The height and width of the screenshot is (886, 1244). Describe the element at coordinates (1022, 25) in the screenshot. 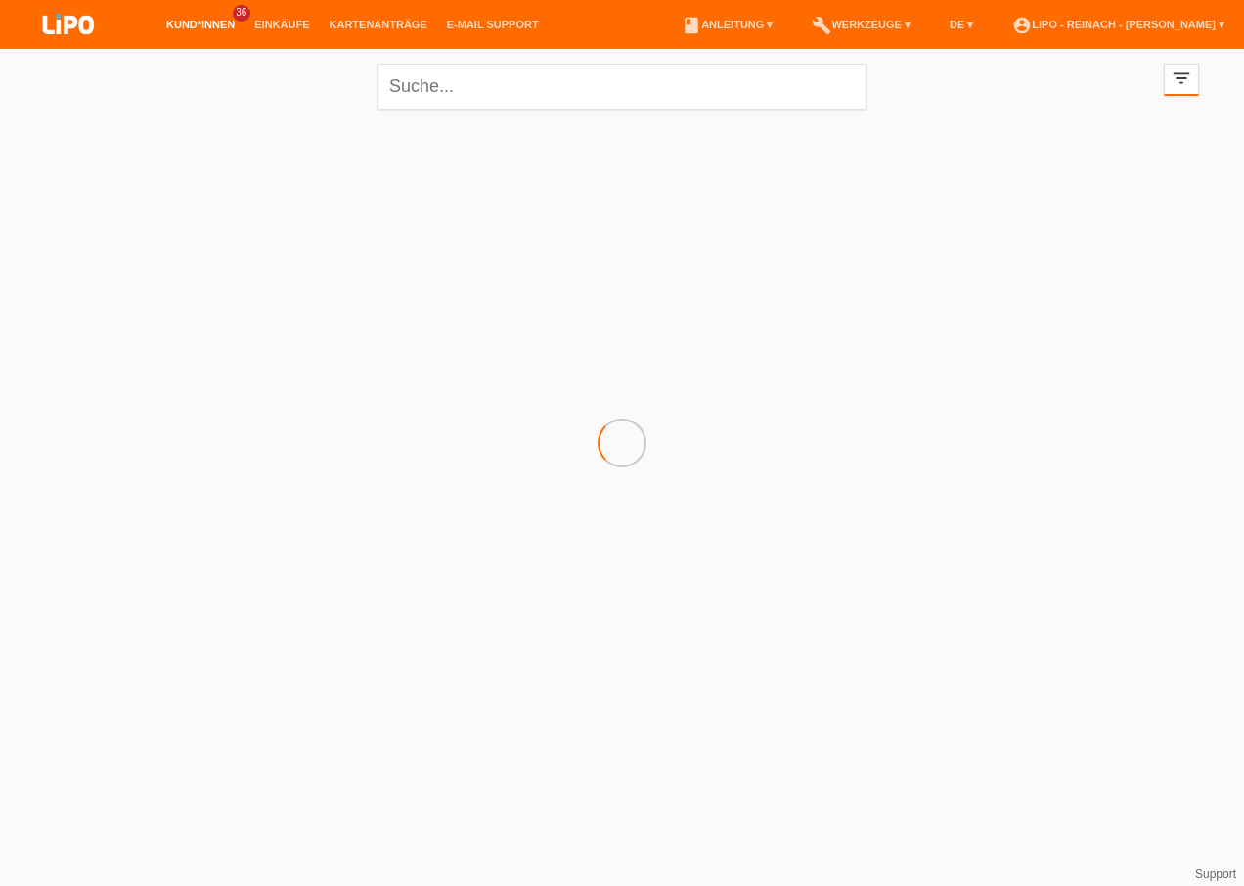

I see `i: account_circle` at that location.